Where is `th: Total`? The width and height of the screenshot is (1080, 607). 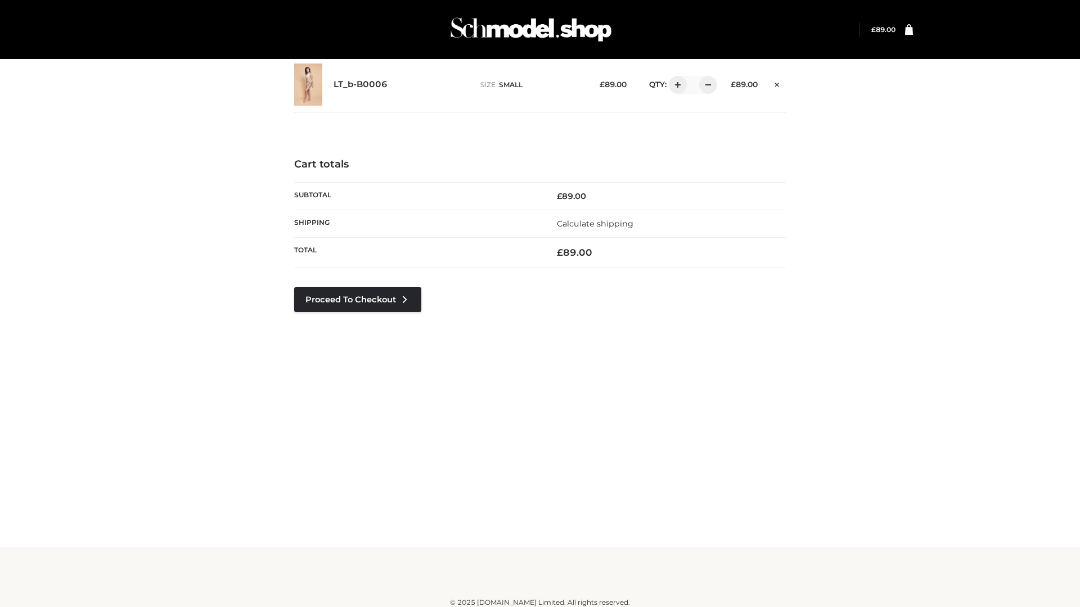
th: Total is located at coordinates (417, 252).